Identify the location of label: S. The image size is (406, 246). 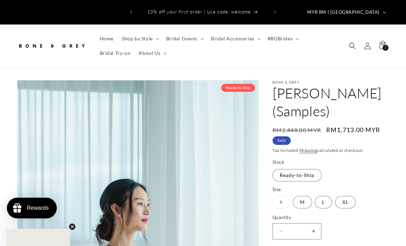
(281, 202).